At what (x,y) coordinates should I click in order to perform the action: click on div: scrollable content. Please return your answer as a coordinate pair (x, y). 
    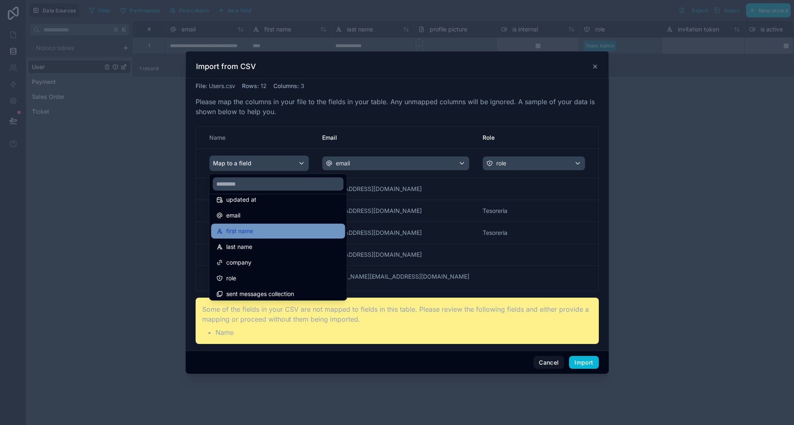
    Looking at the image, I should click on (397, 209).